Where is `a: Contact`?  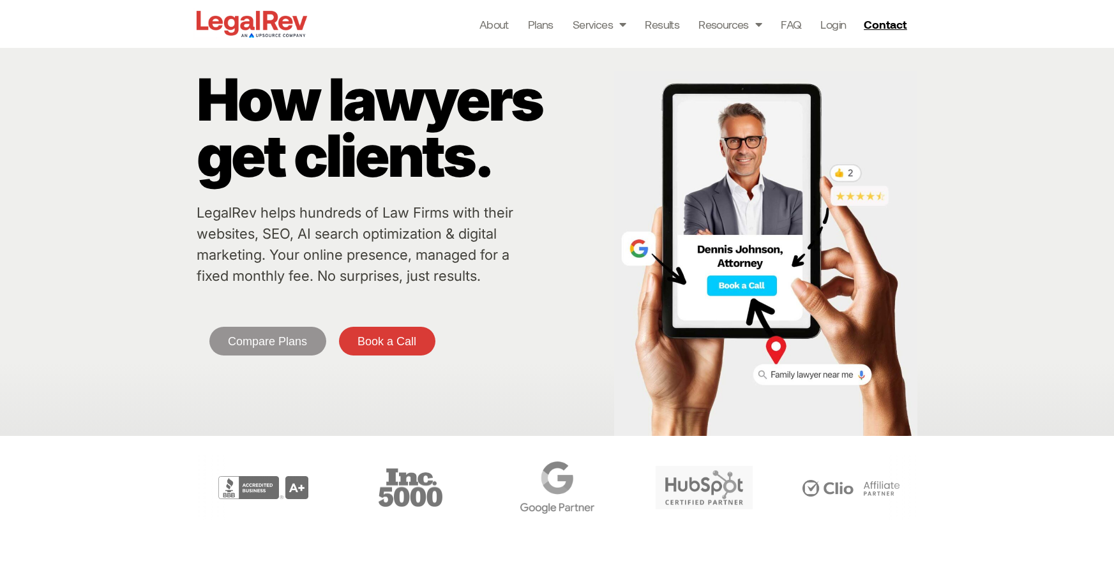
a: Contact is located at coordinates (887, 24).